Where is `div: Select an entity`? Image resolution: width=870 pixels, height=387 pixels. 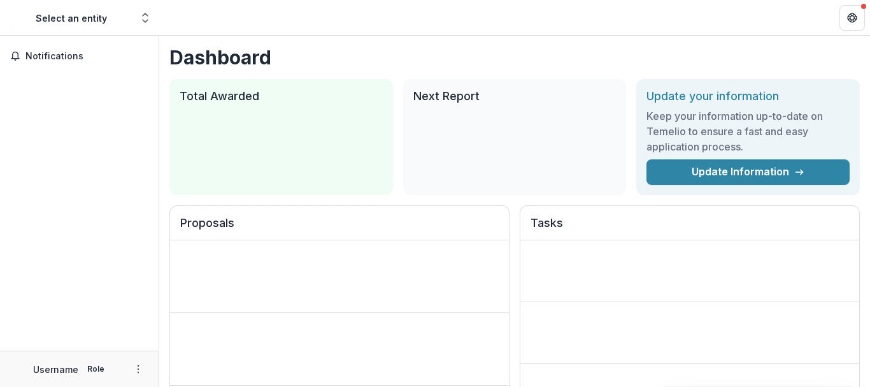
div: Select an entity is located at coordinates (71, 18).